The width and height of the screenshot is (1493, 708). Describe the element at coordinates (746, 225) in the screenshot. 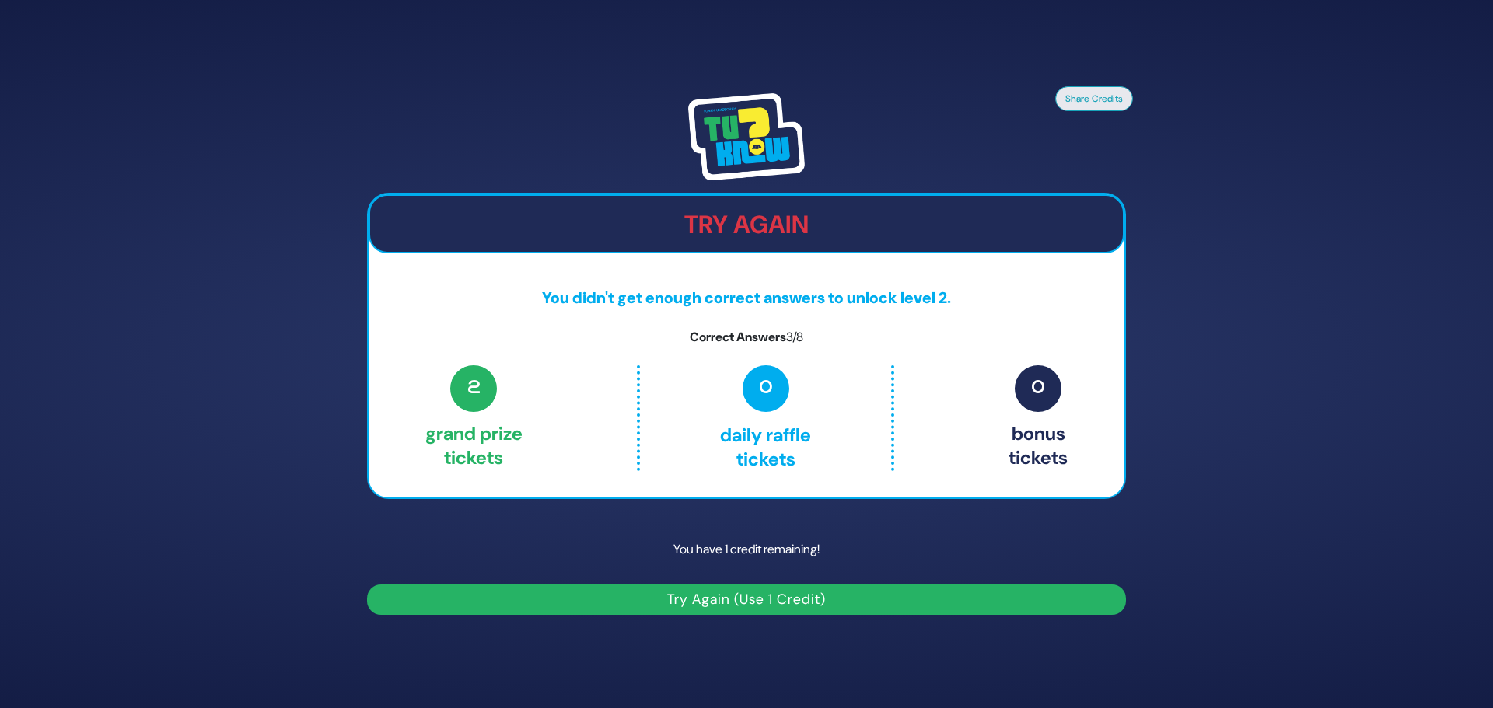

I see `h2: Try Again` at that location.